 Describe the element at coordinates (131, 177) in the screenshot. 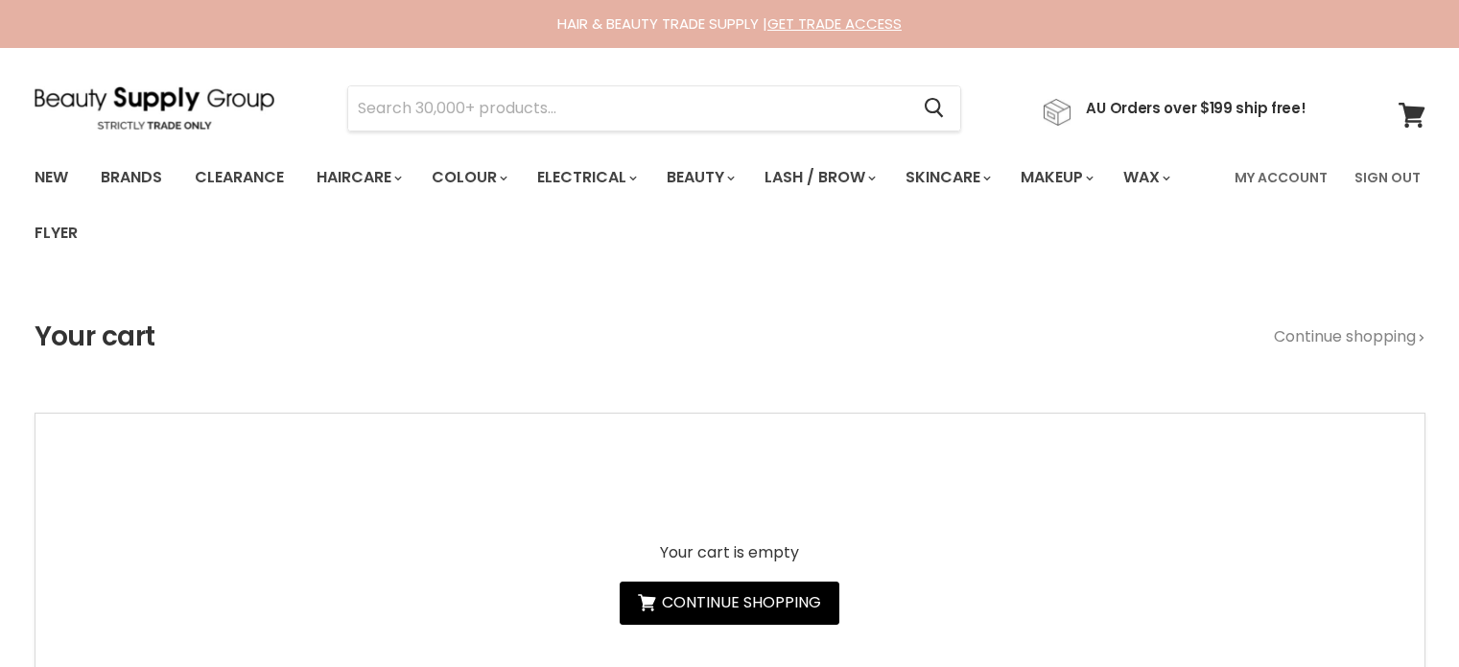

I see `a: Brands` at that location.